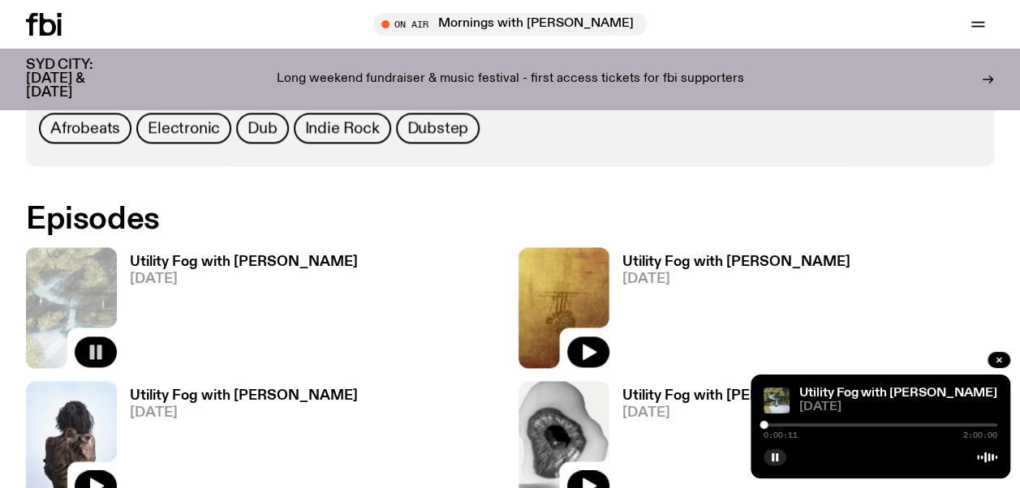 The height and width of the screenshot is (488, 1020). What do you see at coordinates (262, 128) in the screenshot?
I see `a: Dub` at bounding box center [262, 128].